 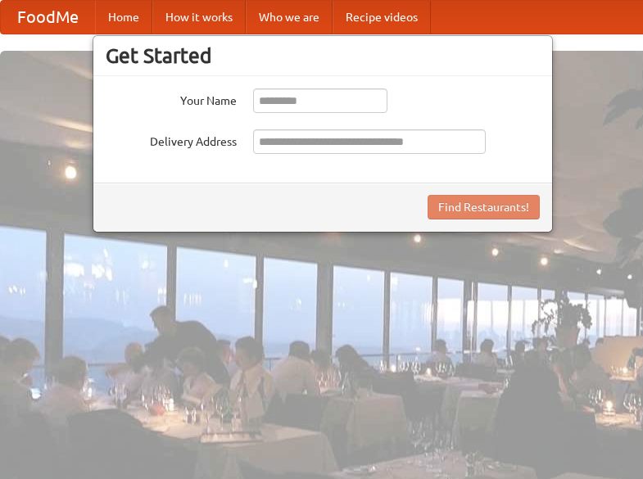 What do you see at coordinates (171, 98) in the screenshot?
I see `label: Your Name` at bounding box center [171, 98].